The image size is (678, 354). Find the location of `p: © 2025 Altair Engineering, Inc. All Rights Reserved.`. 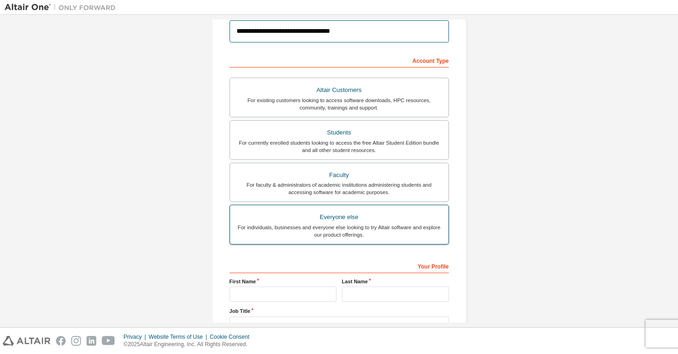

p: © 2025 Altair Engineering, Inc. All Rights Reserved. is located at coordinates (189, 345).